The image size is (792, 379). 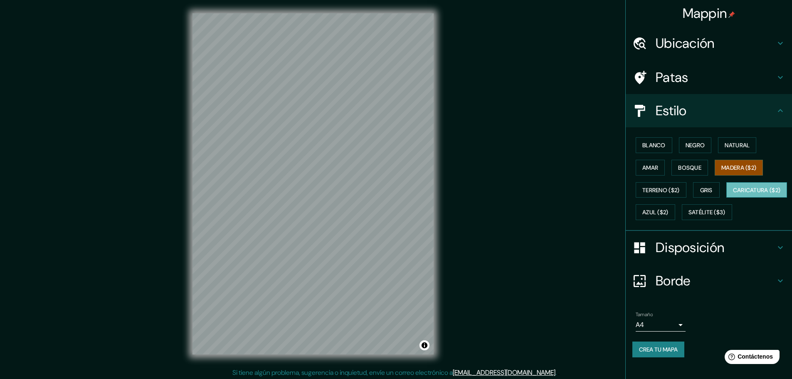 What do you see at coordinates (655, 212) in the screenshot?
I see `button: Azul ($2)` at bounding box center [655, 212].